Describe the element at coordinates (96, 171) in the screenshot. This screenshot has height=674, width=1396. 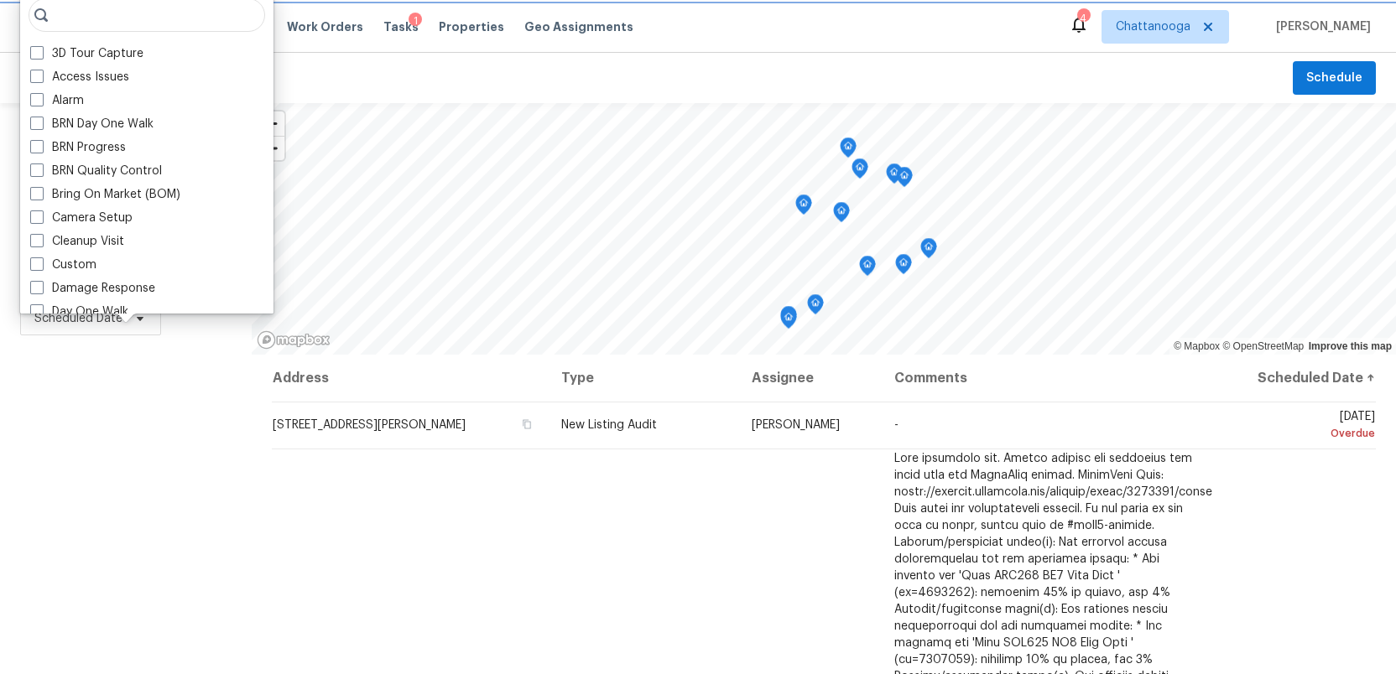
I see `label: BRN Quality Control` at that location.